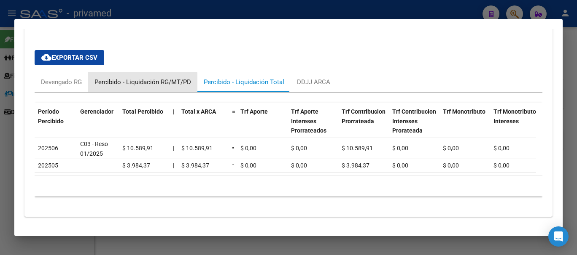  I want to click on div: Devengado RG, so click(61, 82).